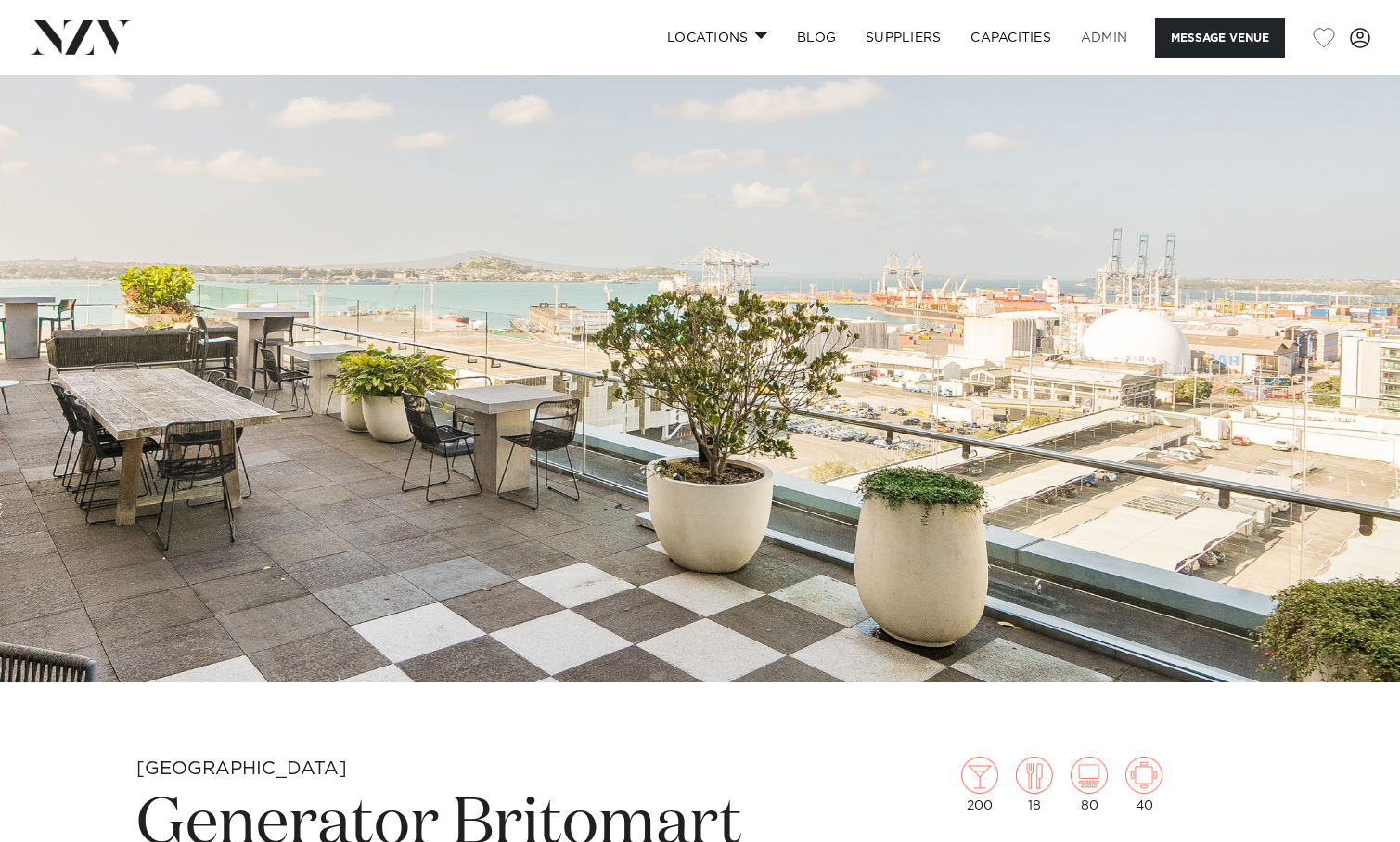  I want to click on a: BLOG, so click(816, 37).